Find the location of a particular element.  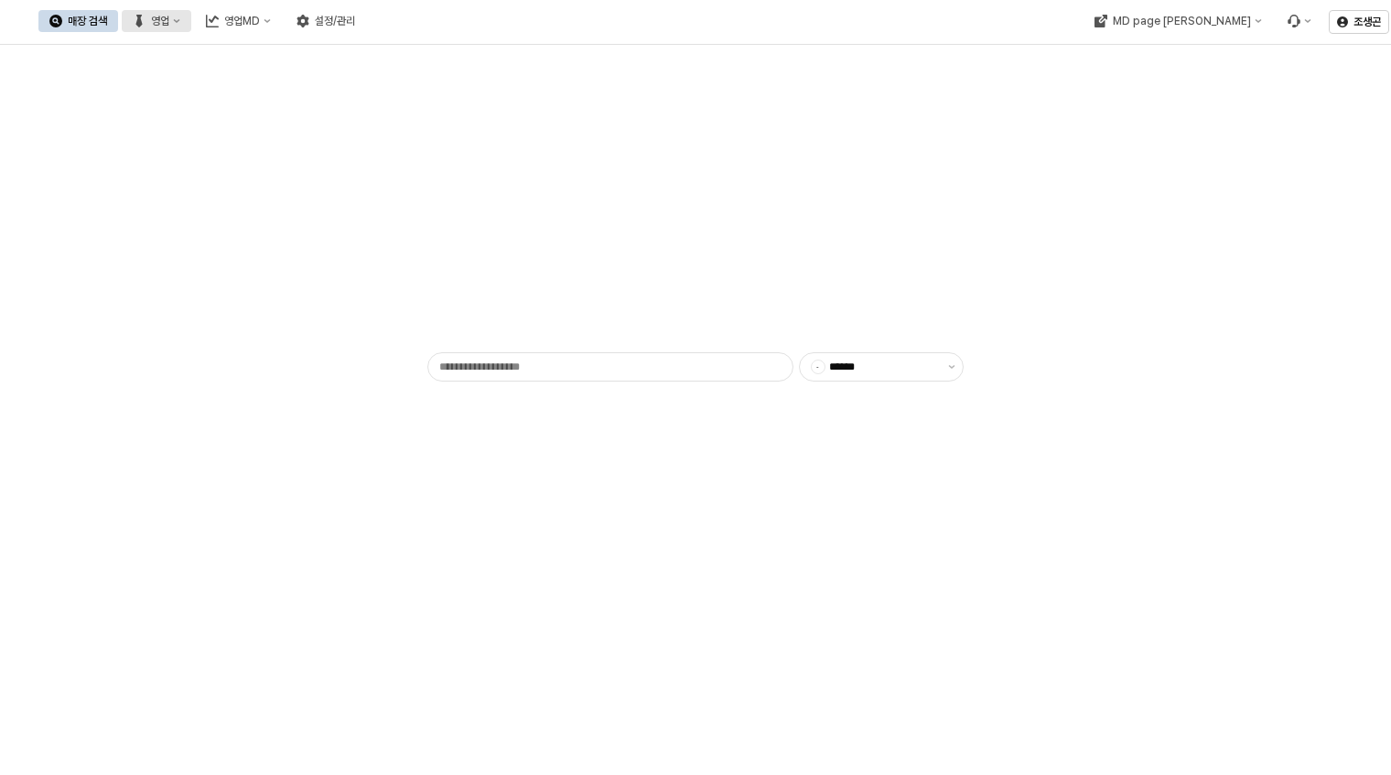

p: 조생곤 is located at coordinates (1367, 22).